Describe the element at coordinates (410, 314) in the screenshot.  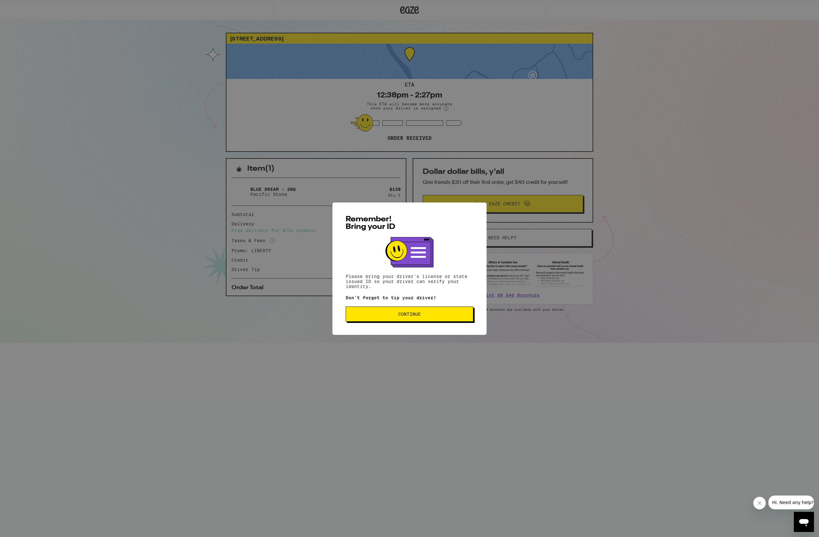
I see `button: Continue` at that location.